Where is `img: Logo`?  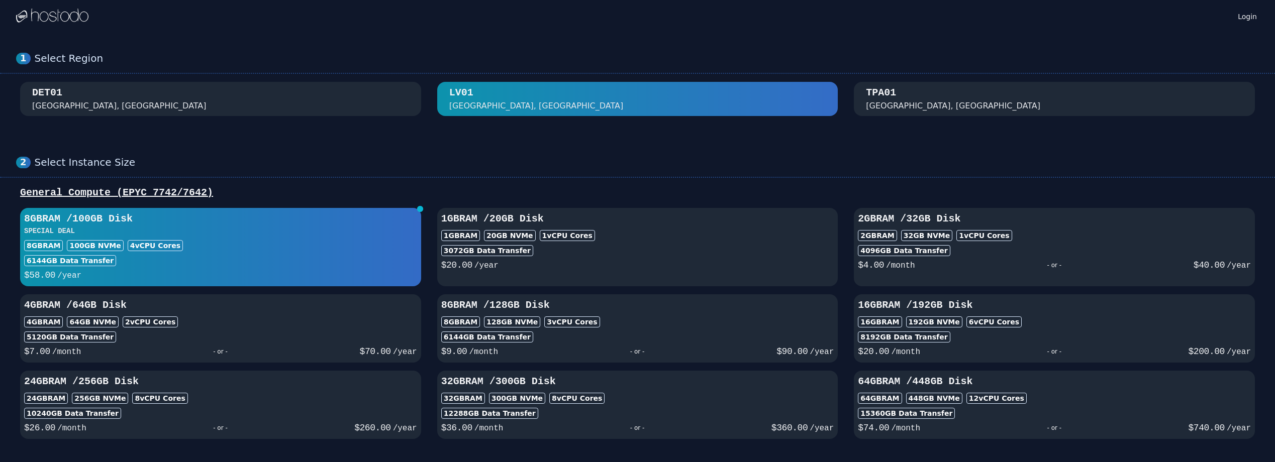
img: Logo is located at coordinates (52, 16).